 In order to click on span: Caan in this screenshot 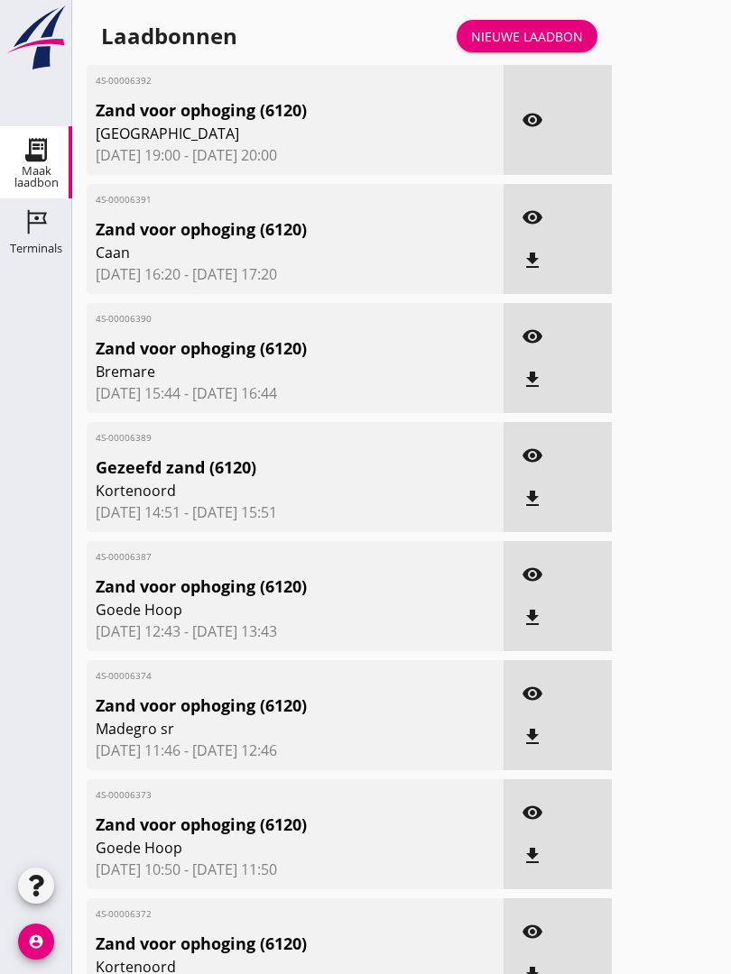, I will do `click(262, 253)`.